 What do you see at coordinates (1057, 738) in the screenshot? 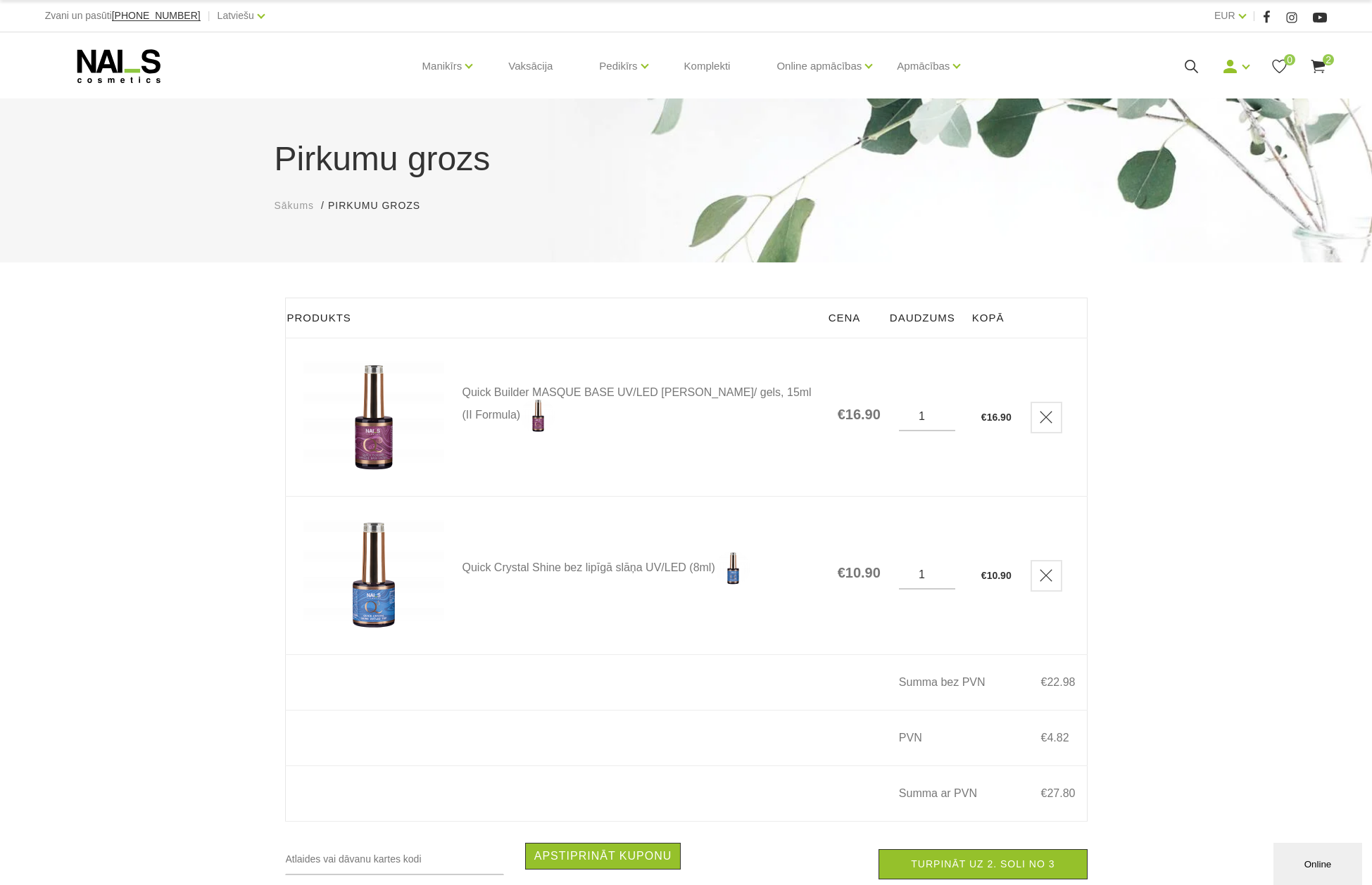
I see `span: 4.82` at bounding box center [1057, 738].